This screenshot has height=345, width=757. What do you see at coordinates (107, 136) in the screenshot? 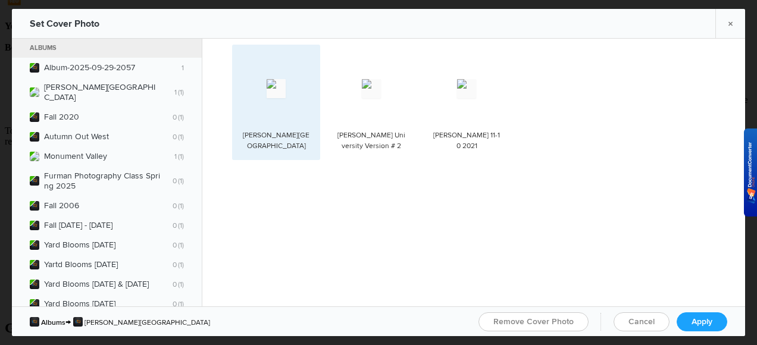
I see `a: Autumn Out West01` at bounding box center [107, 136].